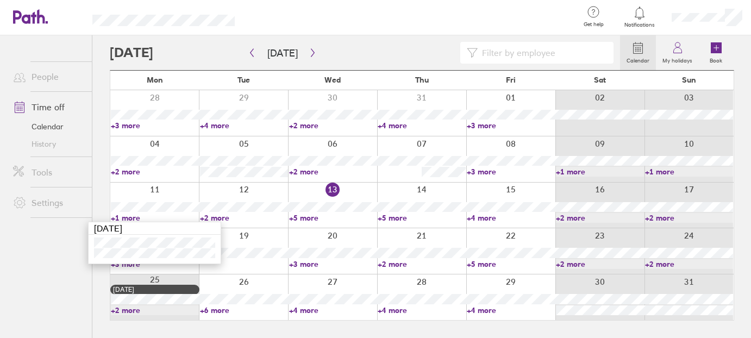 The image size is (751, 338). Describe the element at coordinates (48, 144) in the screenshot. I see `a: History` at that location.